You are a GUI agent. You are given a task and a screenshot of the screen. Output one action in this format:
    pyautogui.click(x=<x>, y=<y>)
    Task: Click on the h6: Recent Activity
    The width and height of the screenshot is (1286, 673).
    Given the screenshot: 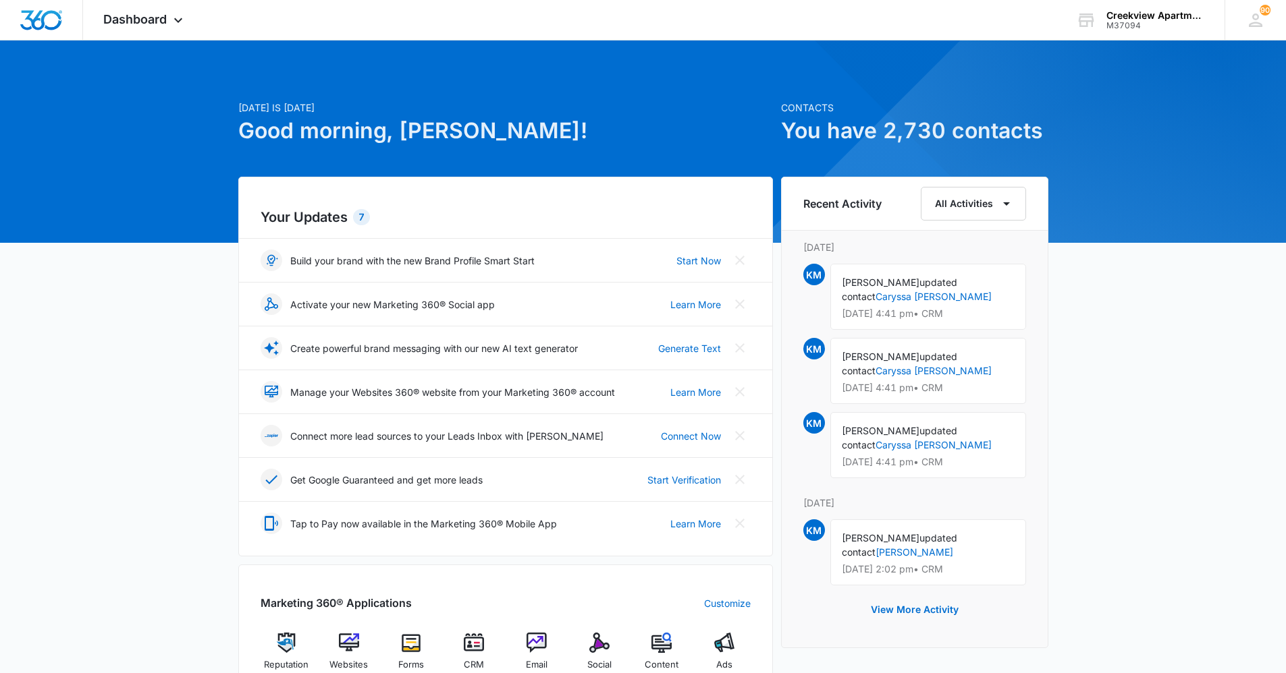 What is the action you would take?
    pyautogui.click(x=842, y=204)
    